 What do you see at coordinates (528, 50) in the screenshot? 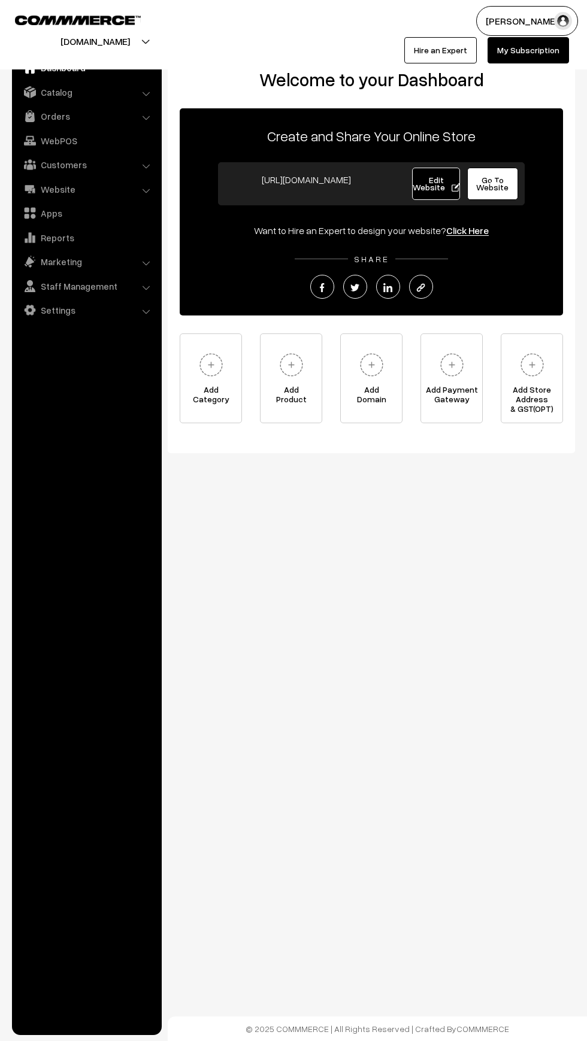
I see `a: My Subscription` at bounding box center [528, 50].